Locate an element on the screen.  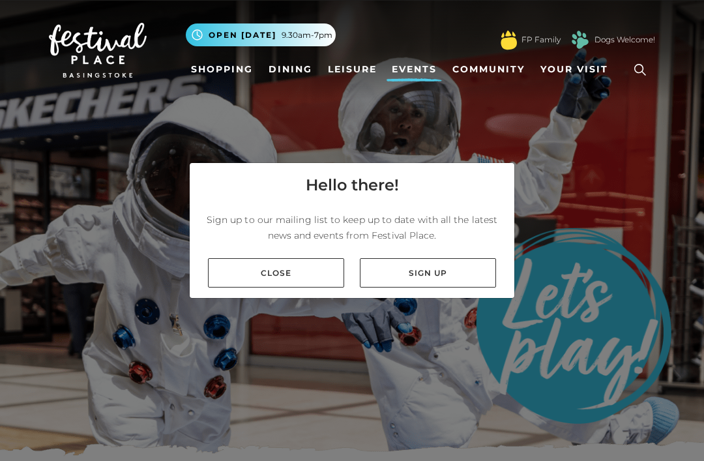
a: FP Family is located at coordinates (541, 40).